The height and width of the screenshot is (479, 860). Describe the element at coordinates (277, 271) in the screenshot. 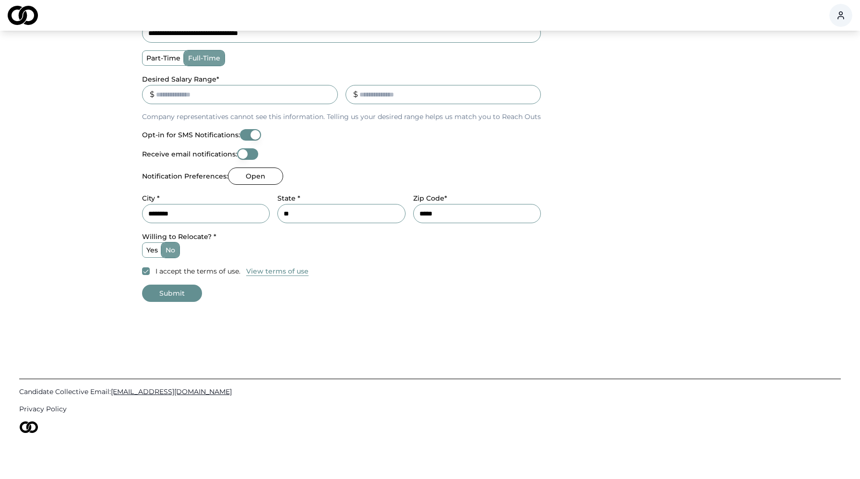

I see `a: View terms of use` at that location.